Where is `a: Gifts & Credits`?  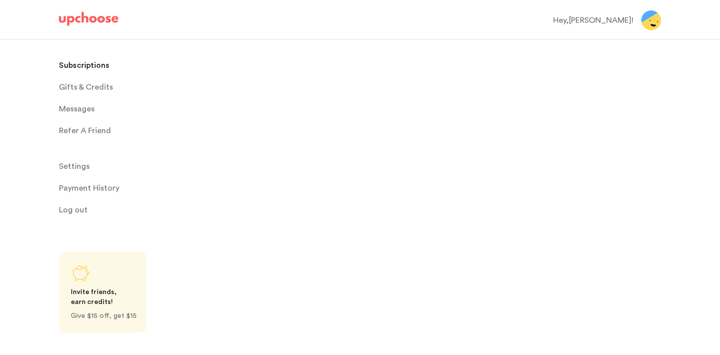 a: Gifts & Credits is located at coordinates (130, 87).